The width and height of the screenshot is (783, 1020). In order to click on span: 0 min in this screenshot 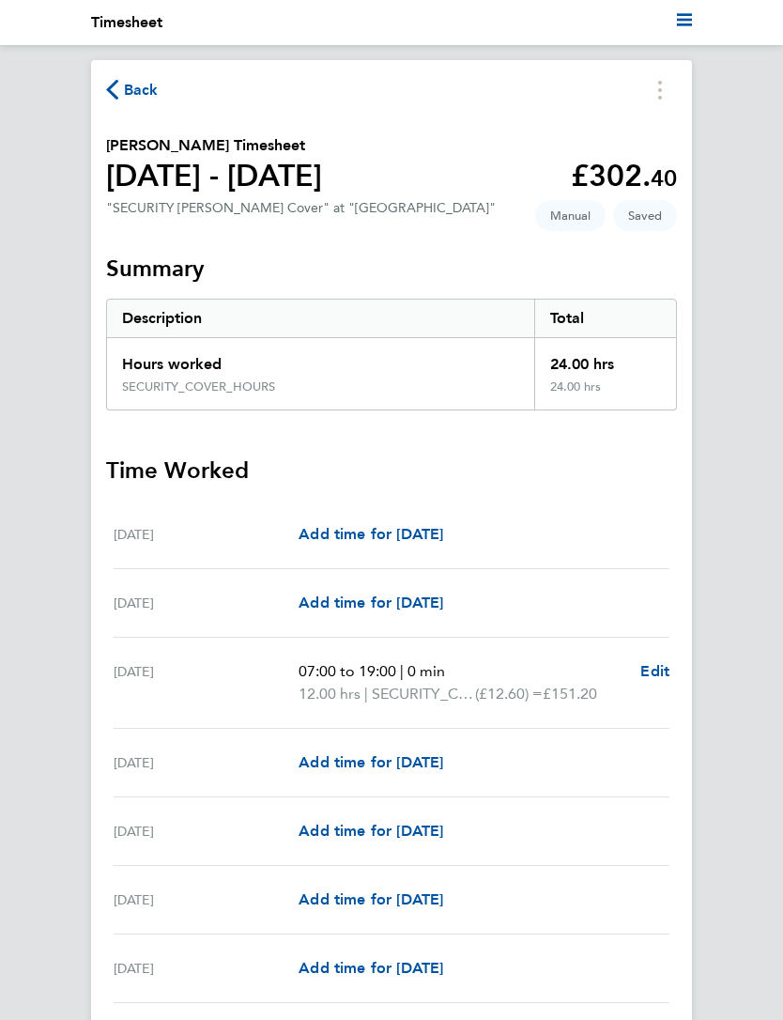, I will do `click(426, 670)`.